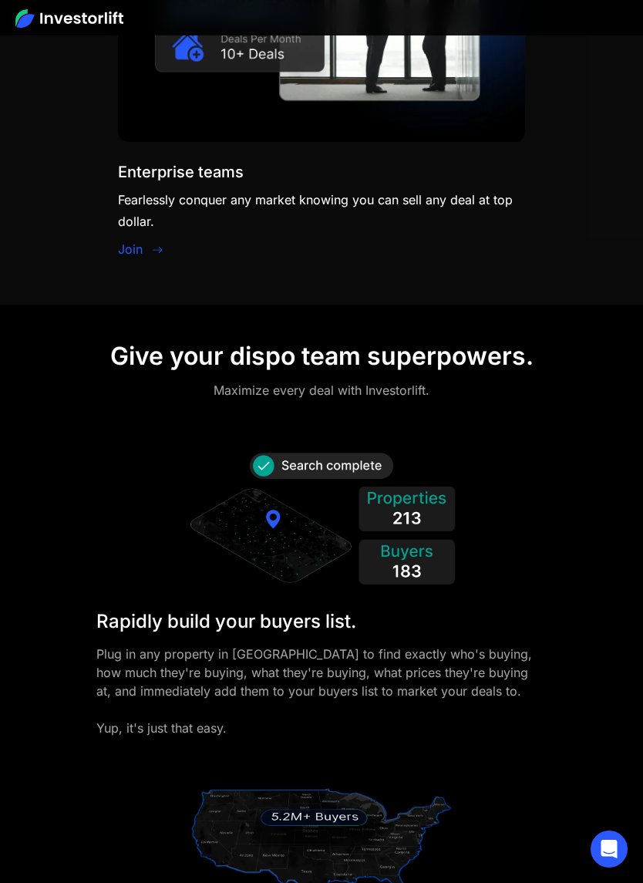  What do you see at coordinates (322, 390) in the screenshot?
I see `div: Maximize every deal with Investorlift.` at bounding box center [322, 390].